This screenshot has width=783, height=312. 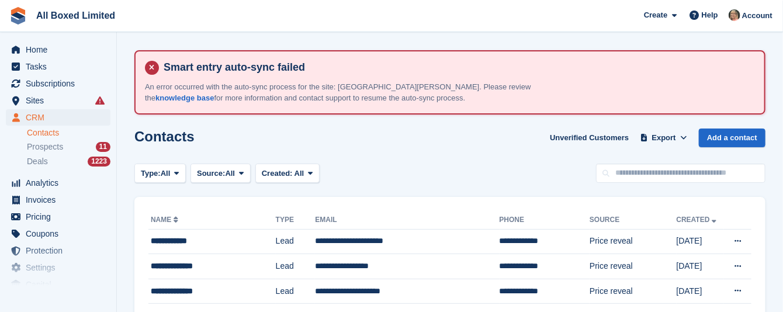 What do you see at coordinates (61, 117) in the screenshot?
I see `span: CRM` at bounding box center [61, 117].